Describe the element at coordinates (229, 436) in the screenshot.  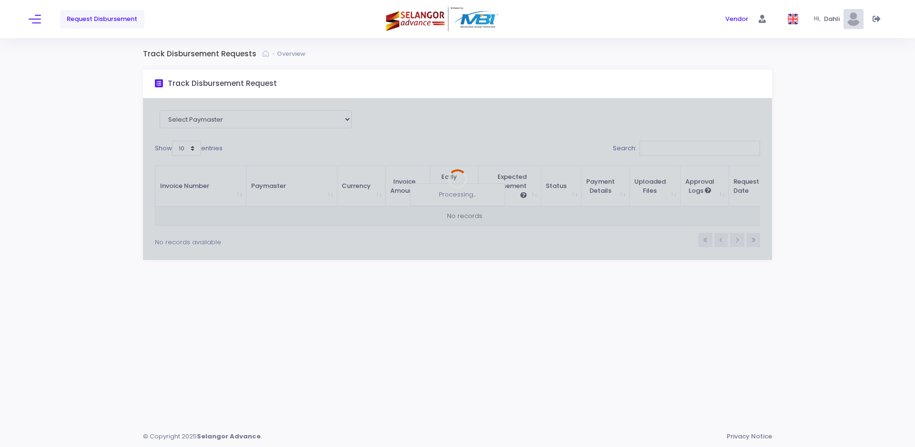
I see `strong: Selangor Advance` at that location.